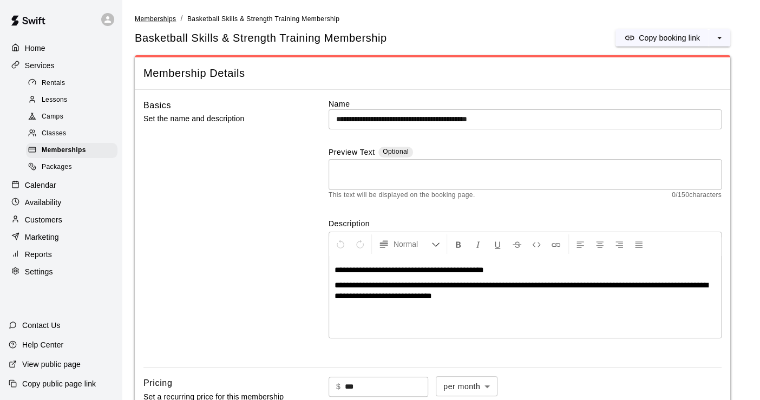  Describe the element at coordinates (61, 237) in the screenshot. I see `a: Marketing` at that location.